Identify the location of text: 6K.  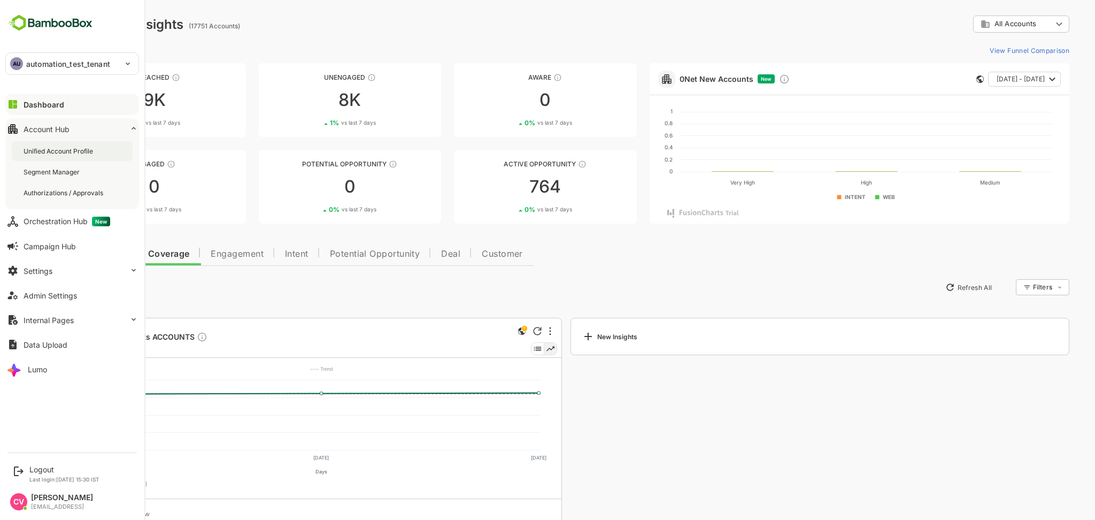
(53, 397).